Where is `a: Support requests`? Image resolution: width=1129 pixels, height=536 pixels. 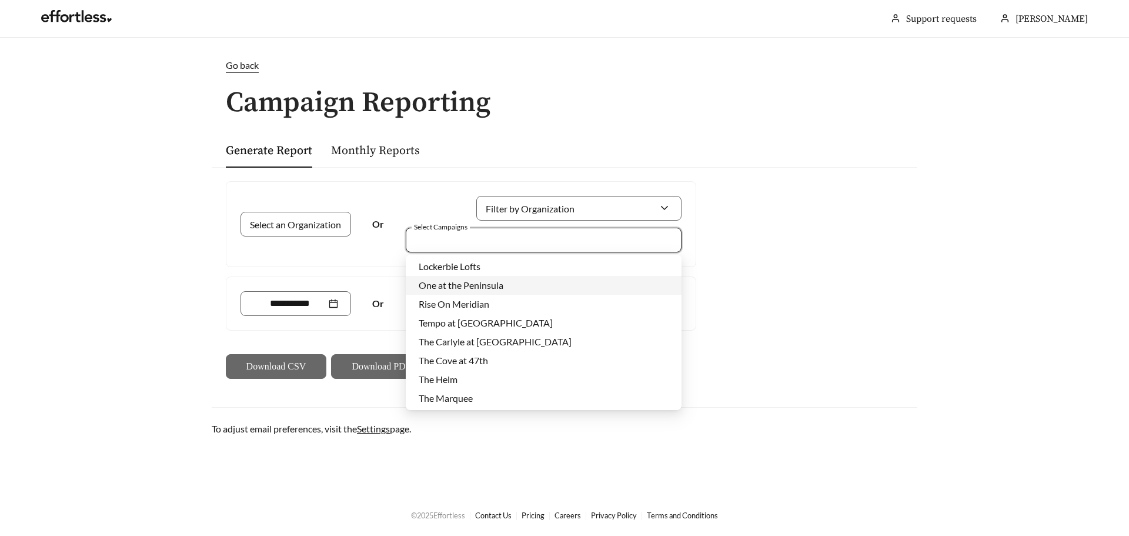 a: Support requests is located at coordinates (942, 19).